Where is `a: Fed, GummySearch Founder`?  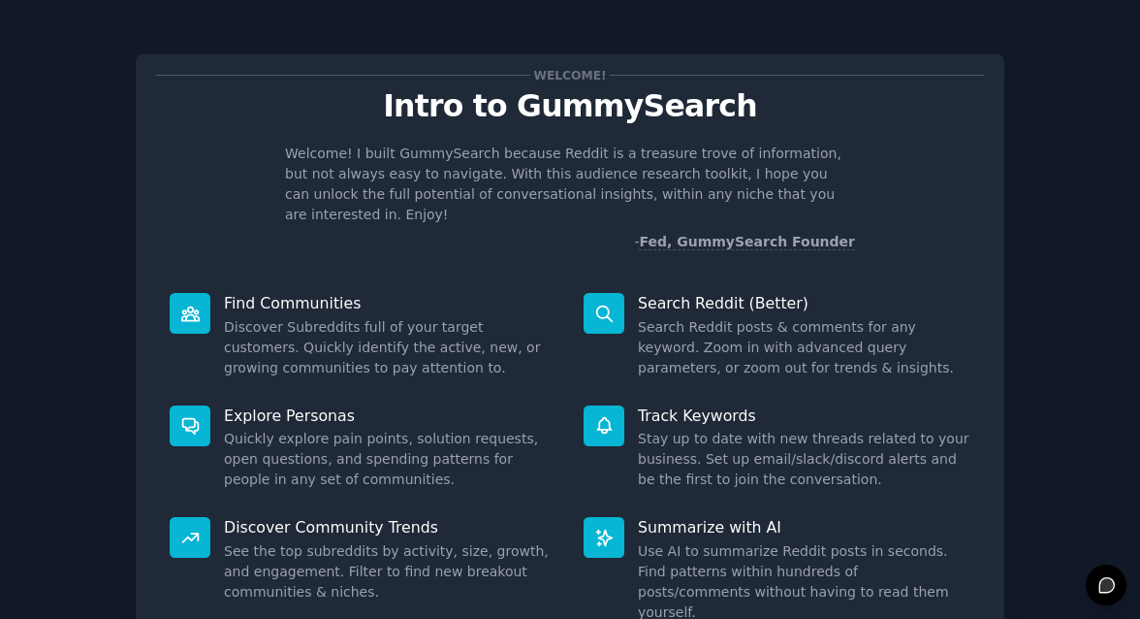 a: Fed, GummySearch Founder is located at coordinates (747, 241).